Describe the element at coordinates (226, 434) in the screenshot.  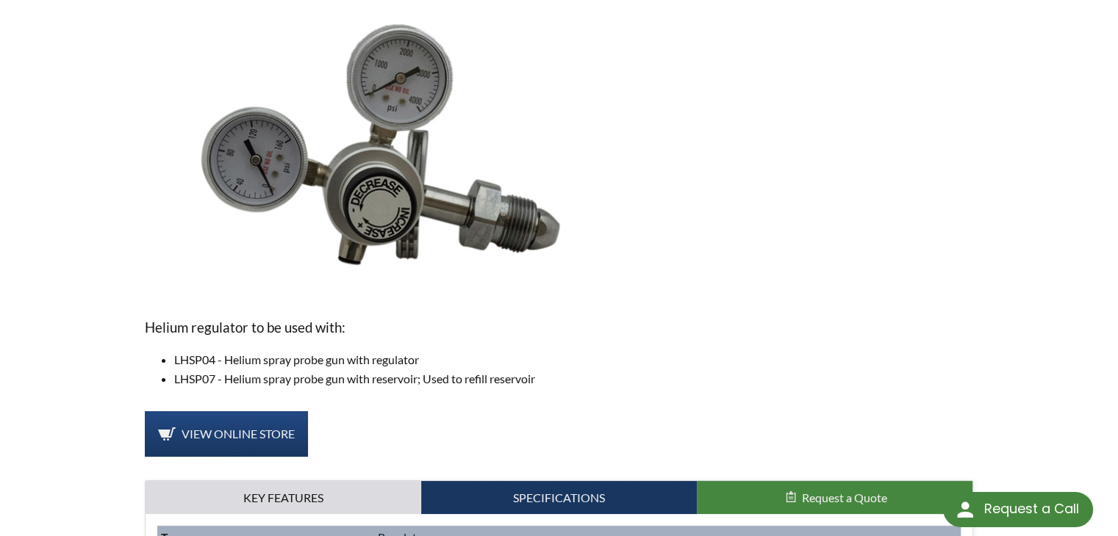
I see `a: View Online Store` at that location.